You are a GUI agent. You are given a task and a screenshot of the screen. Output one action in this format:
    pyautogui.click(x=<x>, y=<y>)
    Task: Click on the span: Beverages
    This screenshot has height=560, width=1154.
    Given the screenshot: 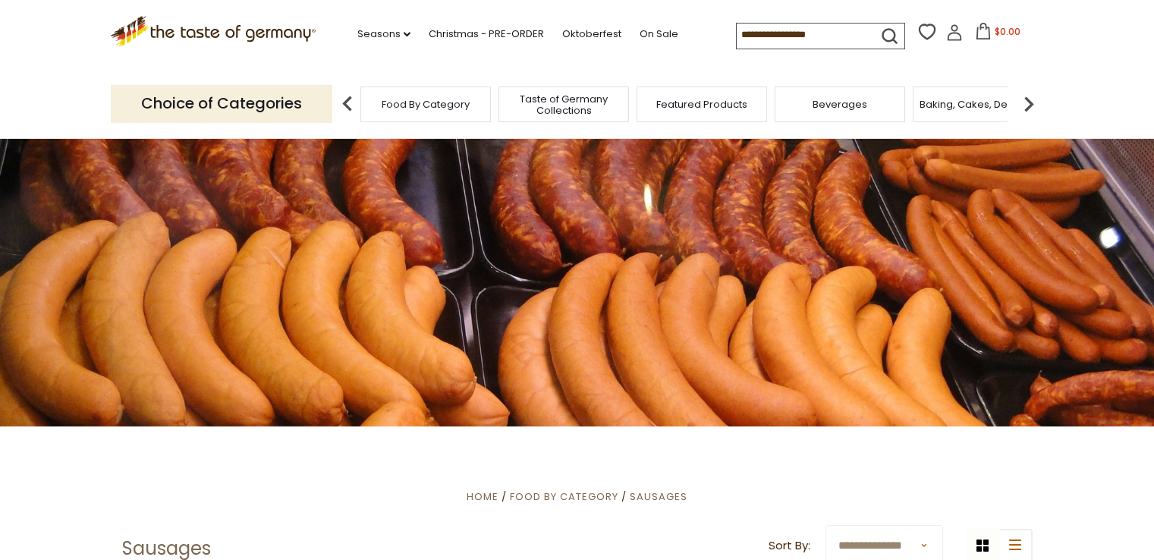 What is the action you would take?
    pyautogui.click(x=840, y=104)
    